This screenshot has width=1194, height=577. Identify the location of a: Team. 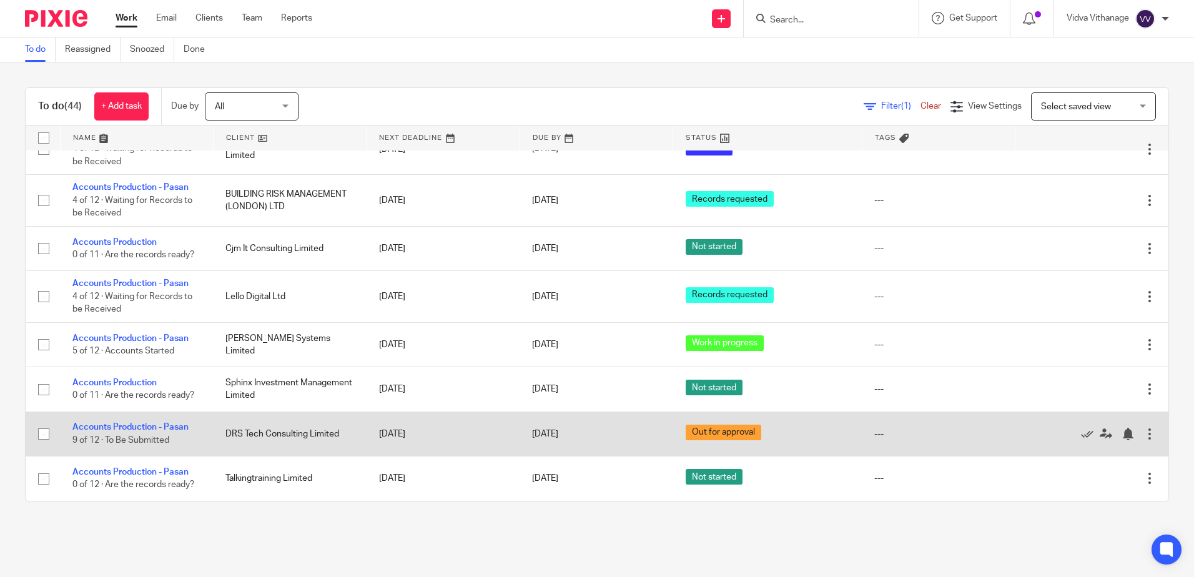
(252, 18).